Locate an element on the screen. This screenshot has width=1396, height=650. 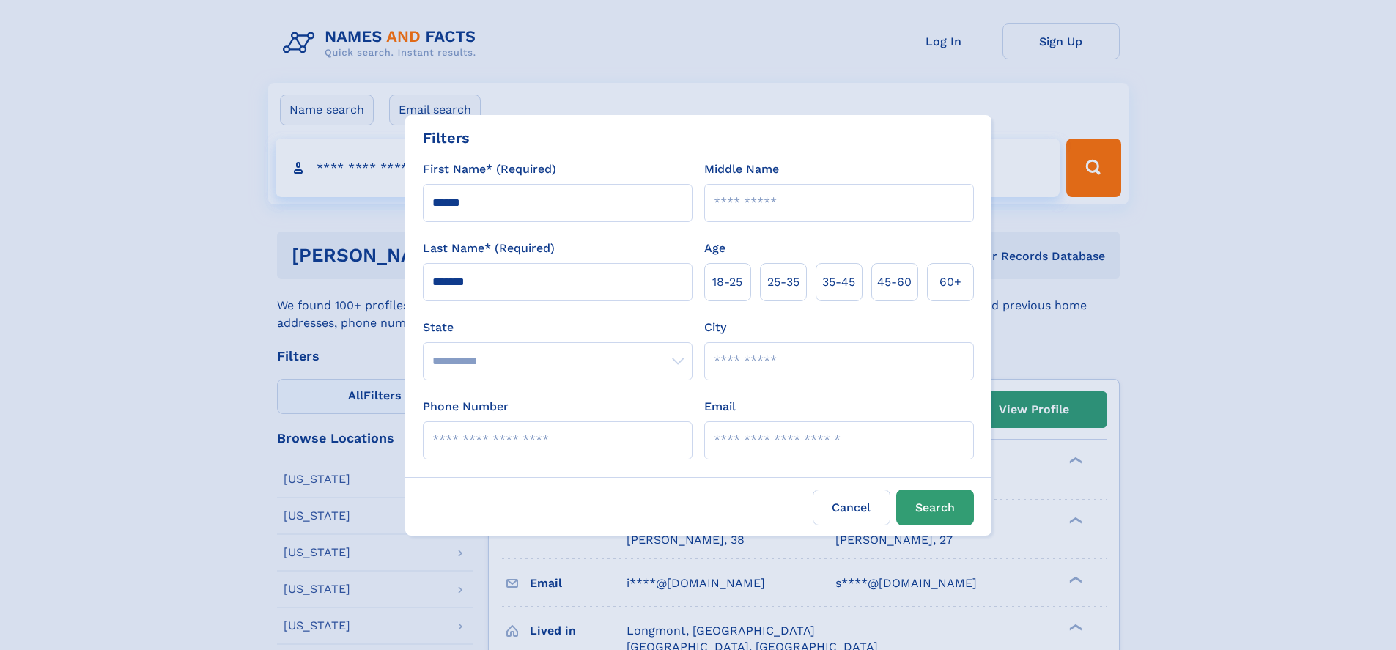
span: 60+ is located at coordinates (950, 282).